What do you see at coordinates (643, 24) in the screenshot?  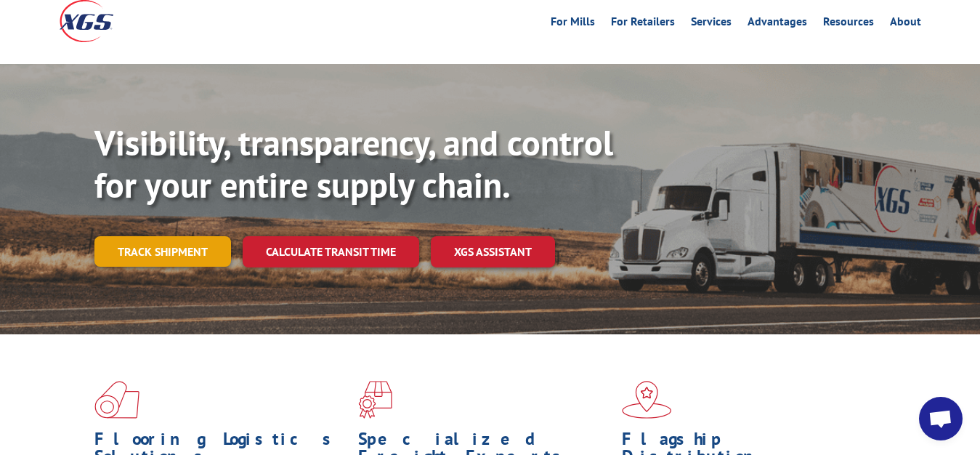 I see `a: For Retailers` at bounding box center [643, 24].